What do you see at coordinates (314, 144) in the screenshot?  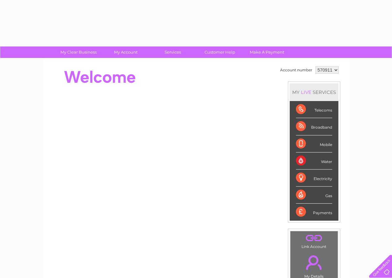 I see `div: Mobile` at bounding box center [314, 144].